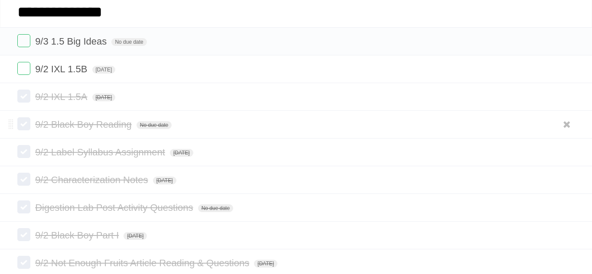 This screenshot has width=592, height=274. What do you see at coordinates (62, 97) in the screenshot?
I see `span: 9/2 IXL 1.5A` at bounding box center [62, 97].